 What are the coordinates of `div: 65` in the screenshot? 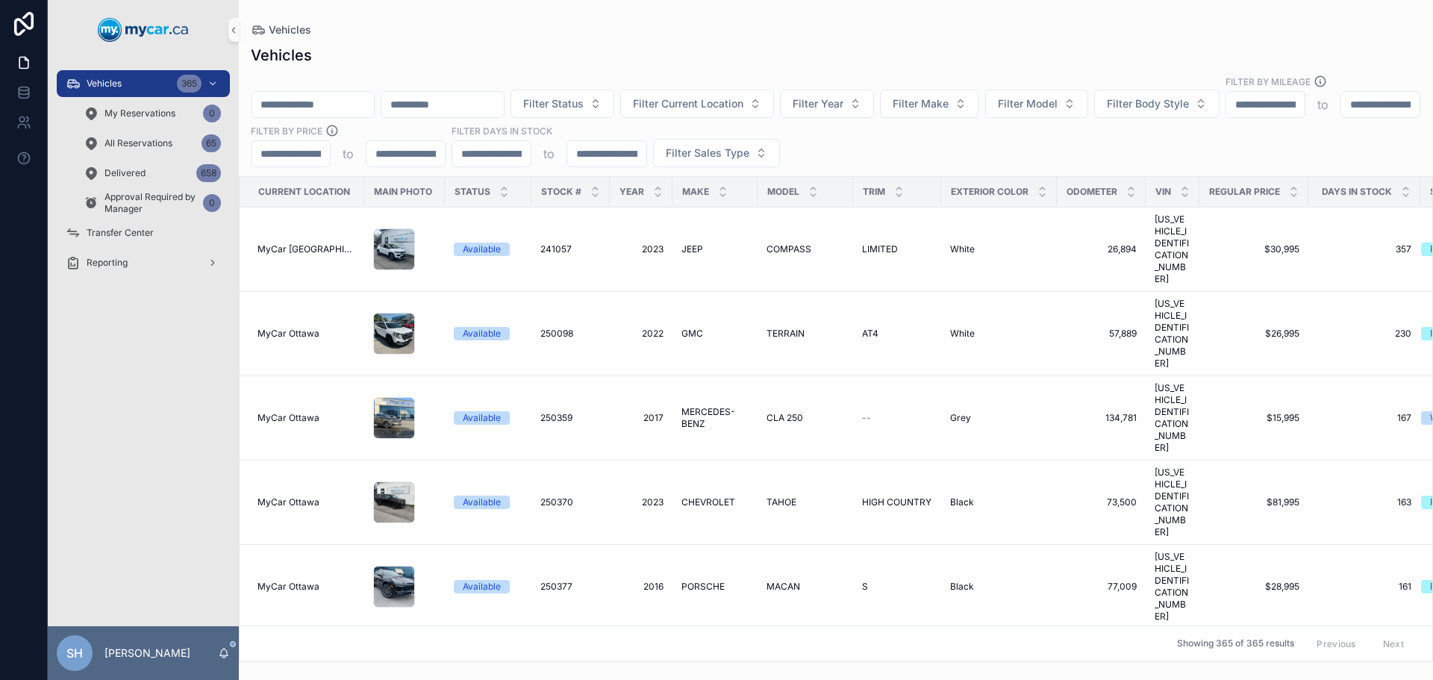 It's located at (211, 143).